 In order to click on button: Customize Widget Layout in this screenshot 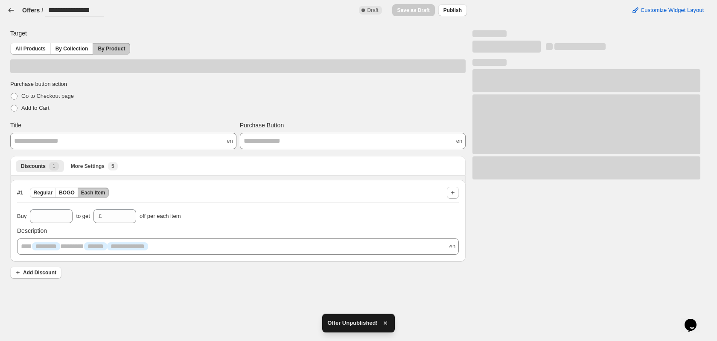, I will do `click(668, 10)`.